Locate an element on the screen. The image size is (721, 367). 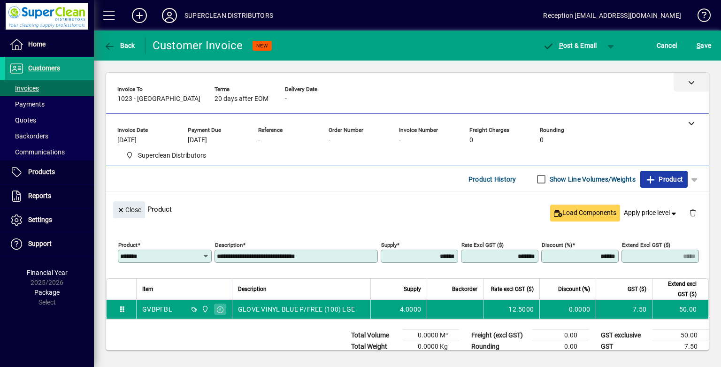
a: Backorders is located at coordinates (49, 136).